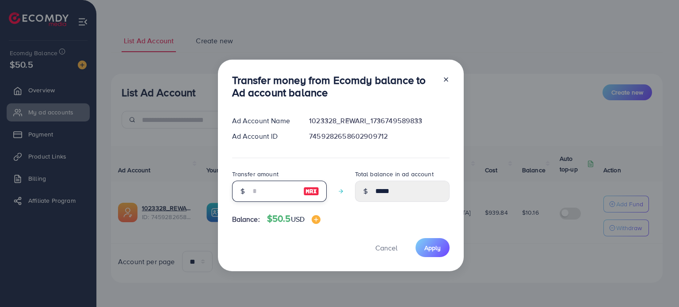 This screenshot has width=679, height=307. Describe the element at coordinates (263, 121) in the screenshot. I see `div: Ad Account Name` at that location.